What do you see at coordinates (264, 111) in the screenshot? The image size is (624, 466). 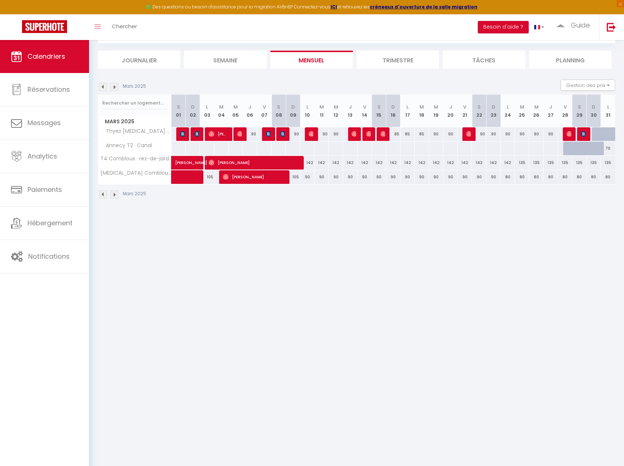 I see `th: 07` at bounding box center [264, 111].